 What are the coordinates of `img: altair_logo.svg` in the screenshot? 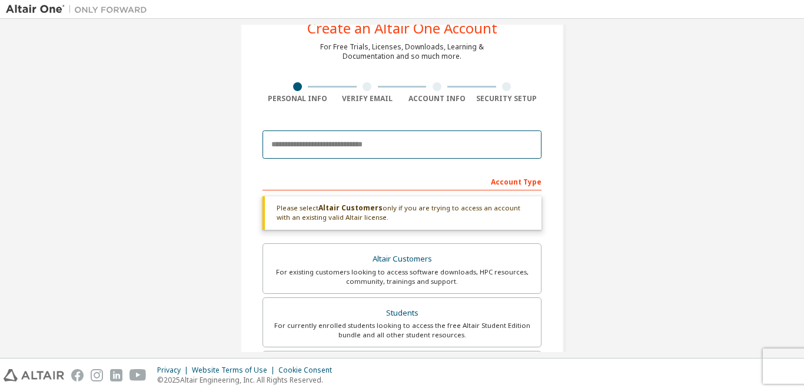 It's located at (34, 375).